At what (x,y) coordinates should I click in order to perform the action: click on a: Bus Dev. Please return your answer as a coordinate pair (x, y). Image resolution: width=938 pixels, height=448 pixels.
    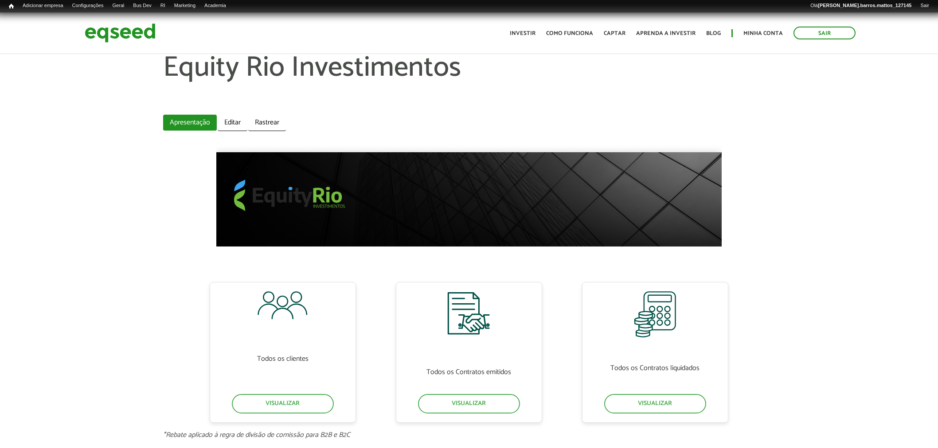
    Looking at the image, I should click on (142, 6).